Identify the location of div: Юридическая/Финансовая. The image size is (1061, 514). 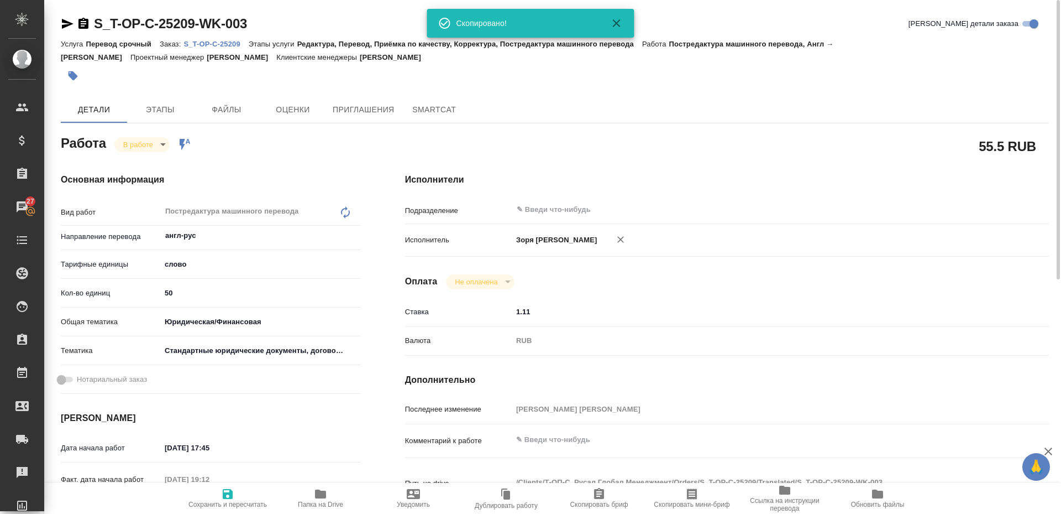
(261, 322).